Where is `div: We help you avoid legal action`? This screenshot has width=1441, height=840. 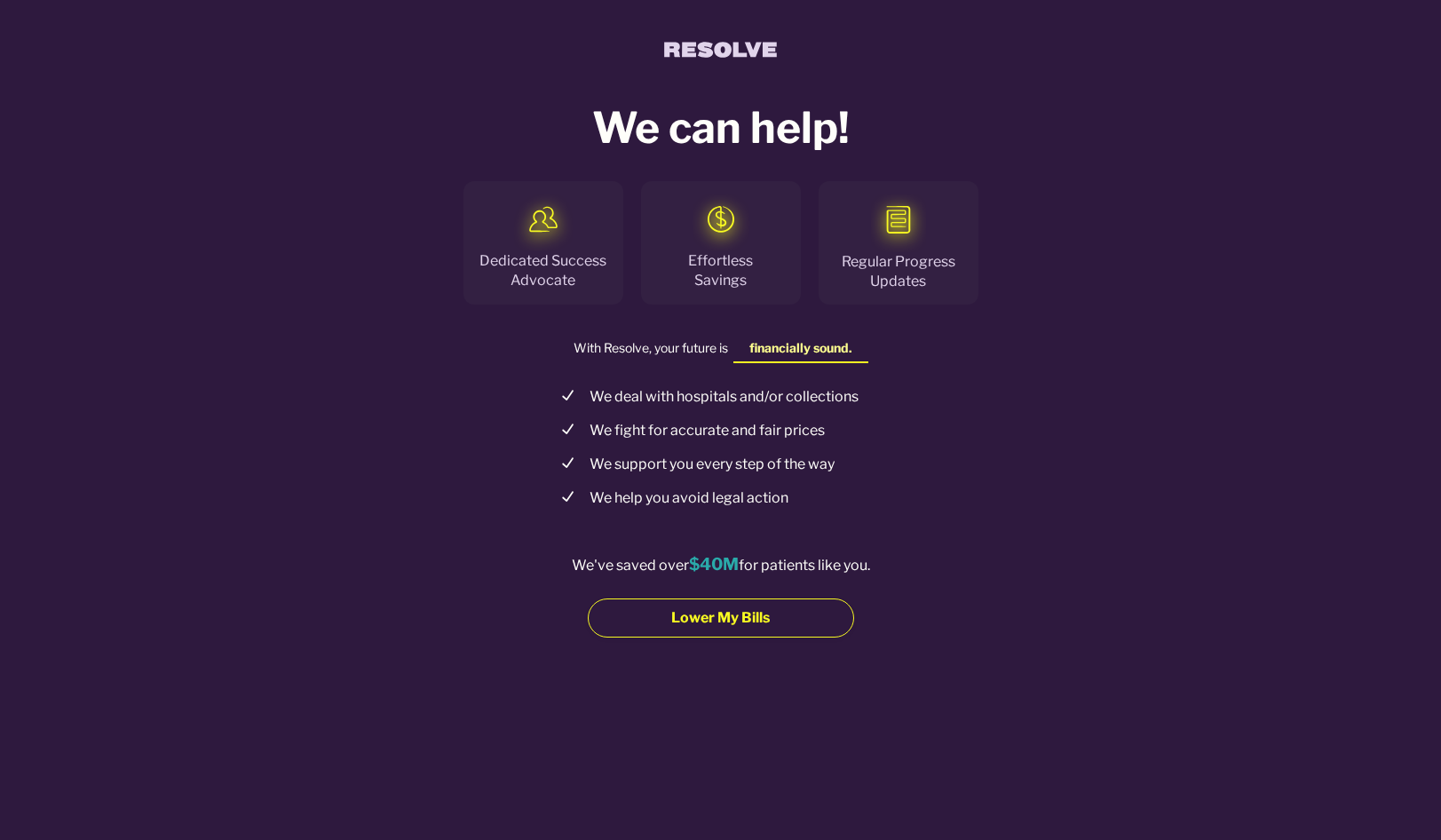
div: We help you avoid legal action is located at coordinates (689, 498).